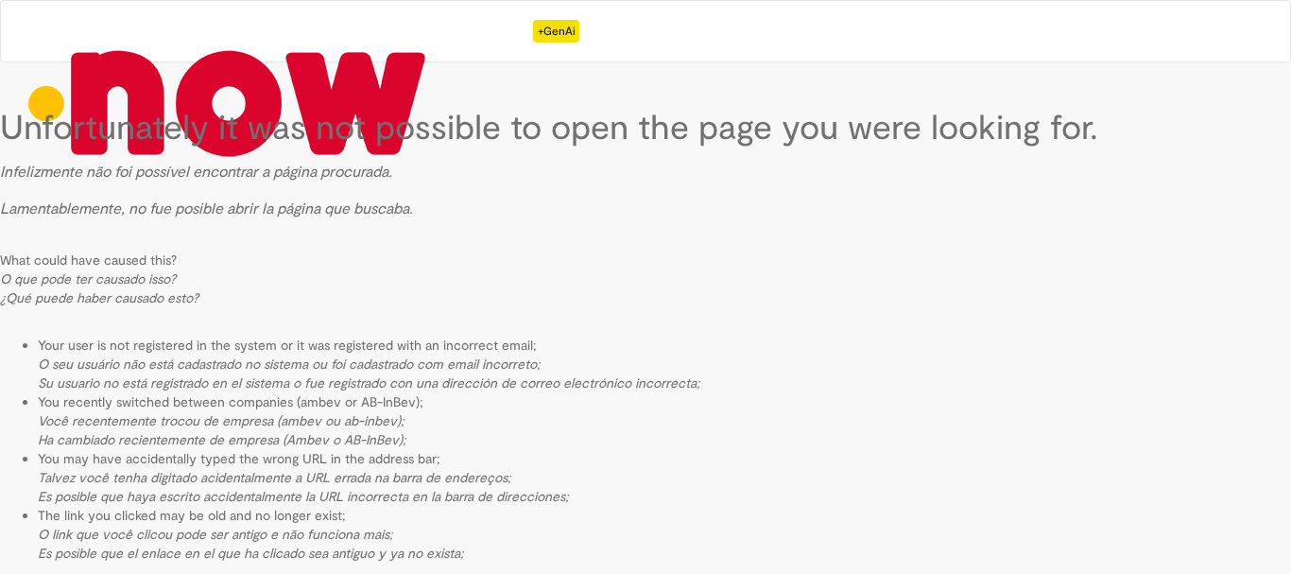 The height and width of the screenshot is (574, 1291). I want to click on i: Es posible que el enlace en el que ha clicado sea antiguo y ya no exista;, so click(250, 553).